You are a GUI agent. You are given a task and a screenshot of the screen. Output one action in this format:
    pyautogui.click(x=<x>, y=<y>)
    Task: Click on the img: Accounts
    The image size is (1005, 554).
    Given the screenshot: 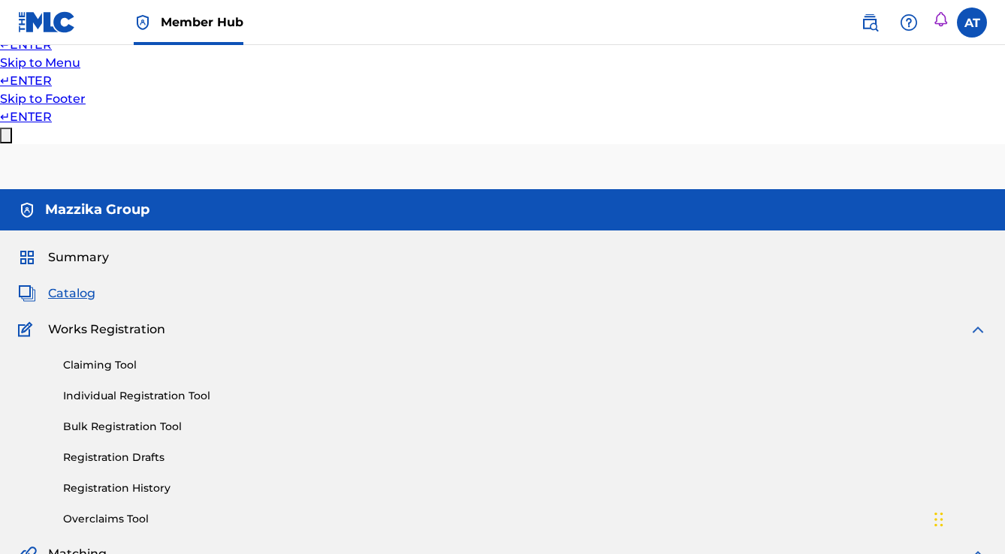 What is the action you would take?
    pyautogui.click(x=27, y=210)
    